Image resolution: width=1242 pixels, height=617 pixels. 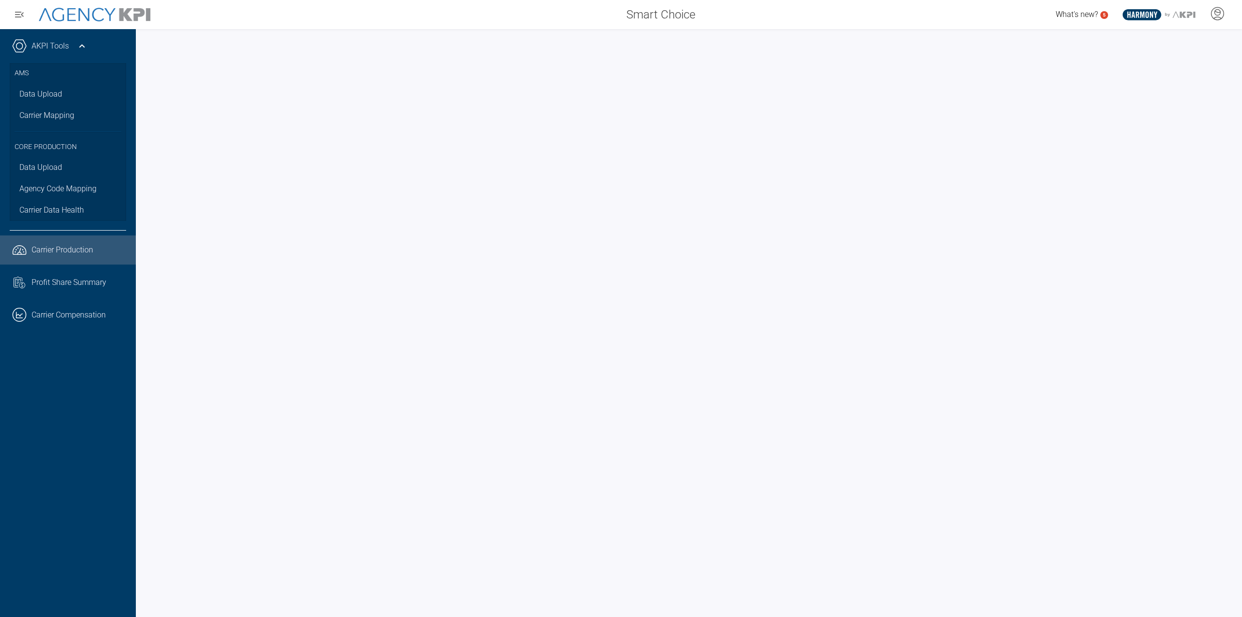 I want to click on a: Carrier Mapping, so click(x=68, y=115).